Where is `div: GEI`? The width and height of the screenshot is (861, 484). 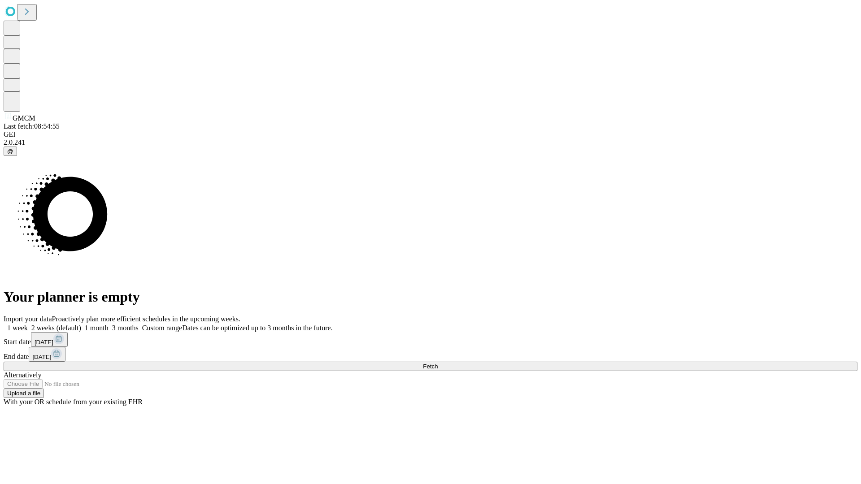
div: GEI is located at coordinates (430, 135).